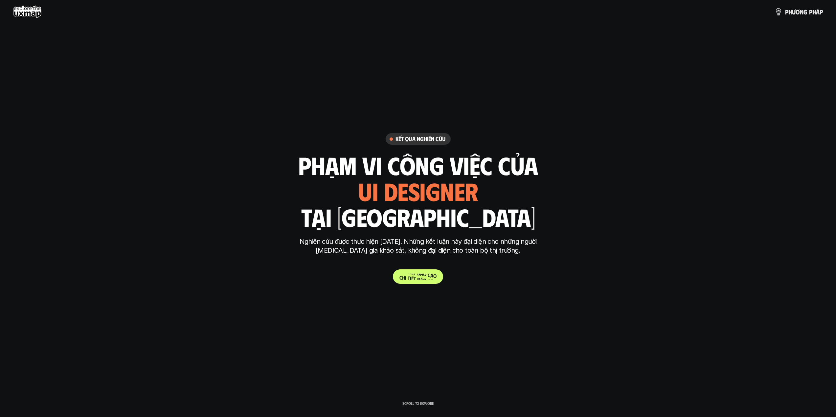  I want to click on span: ế, so click(412, 272).